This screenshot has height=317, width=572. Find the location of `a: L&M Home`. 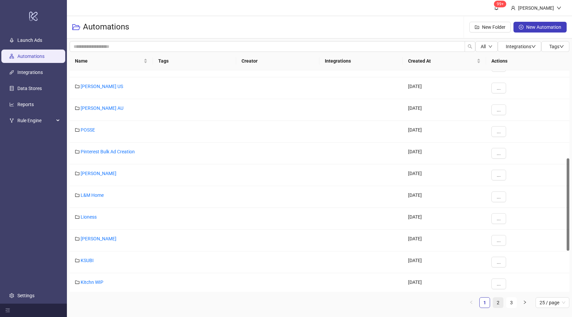

a: L&M Home is located at coordinates (92, 195).